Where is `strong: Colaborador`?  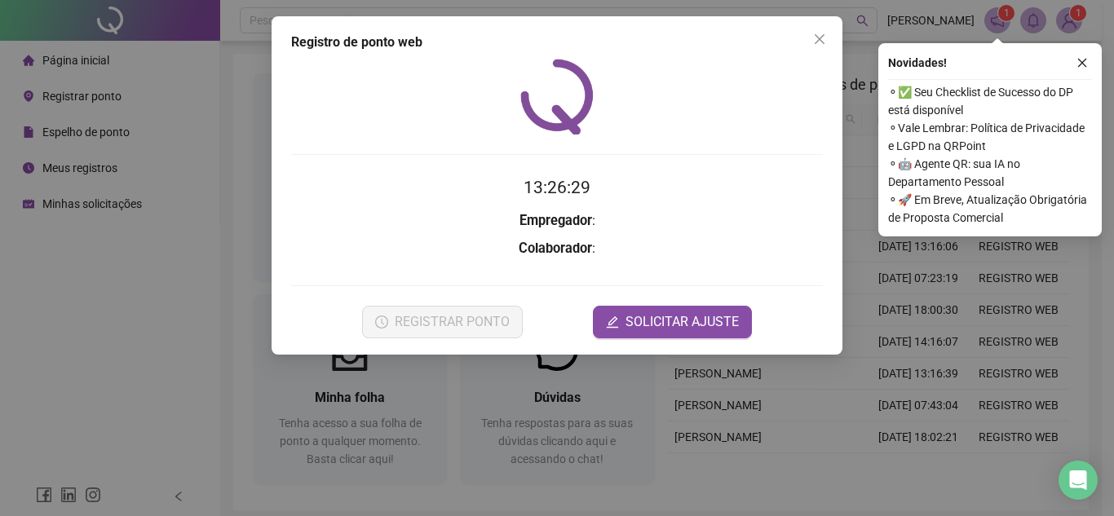
strong: Colaborador is located at coordinates (555, 248).